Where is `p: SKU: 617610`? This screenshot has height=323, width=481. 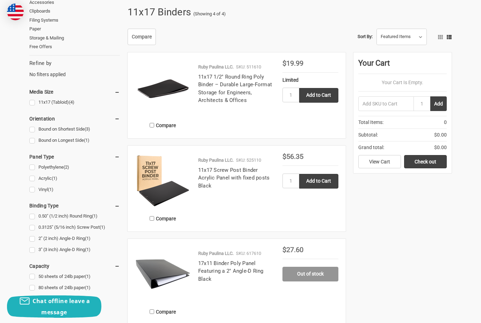
p: SKU: 617610 is located at coordinates (248, 254).